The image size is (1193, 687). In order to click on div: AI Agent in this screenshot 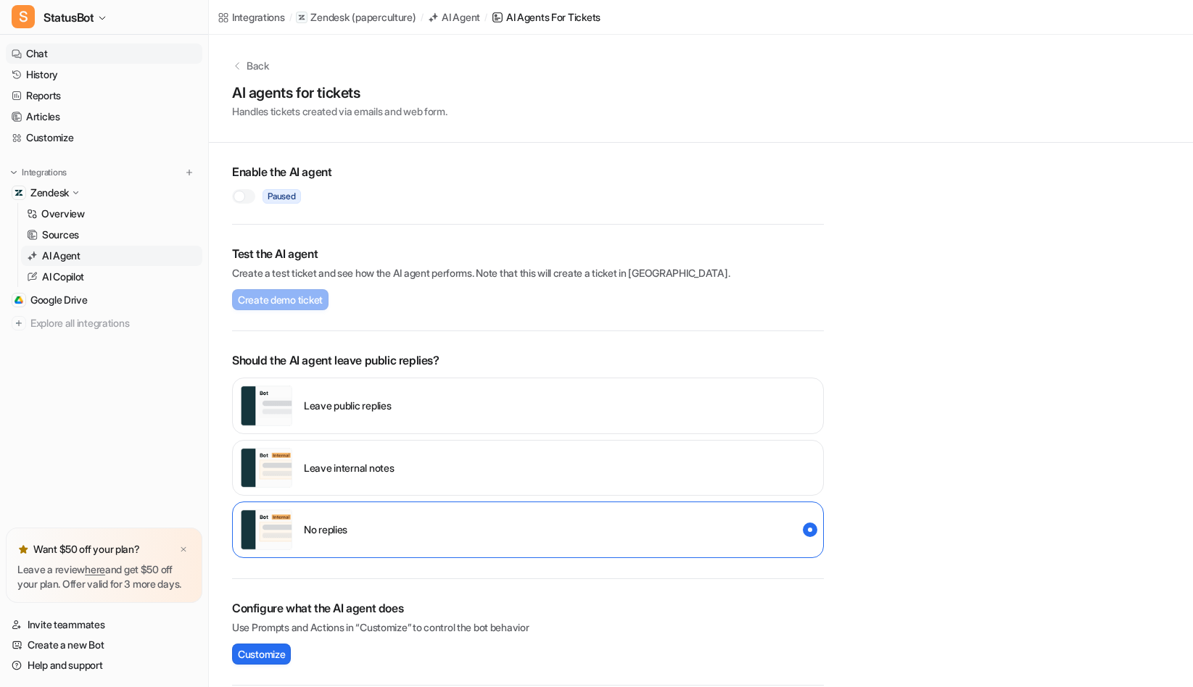, I will do `click(460, 17)`.